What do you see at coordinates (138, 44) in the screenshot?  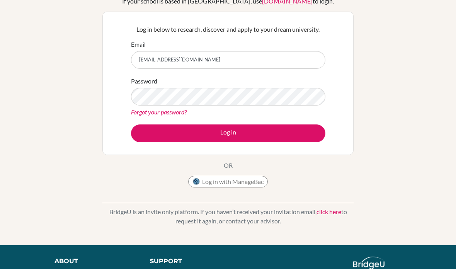 I see `label: Email` at bounding box center [138, 44].